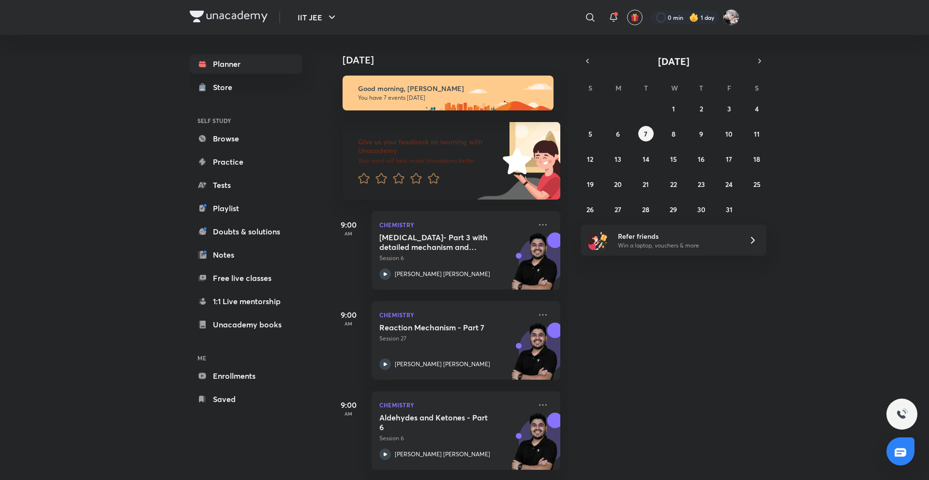 The width and height of the screenshot is (929, 480). I want to click on button: October 3, 2025, so click(729, 108).